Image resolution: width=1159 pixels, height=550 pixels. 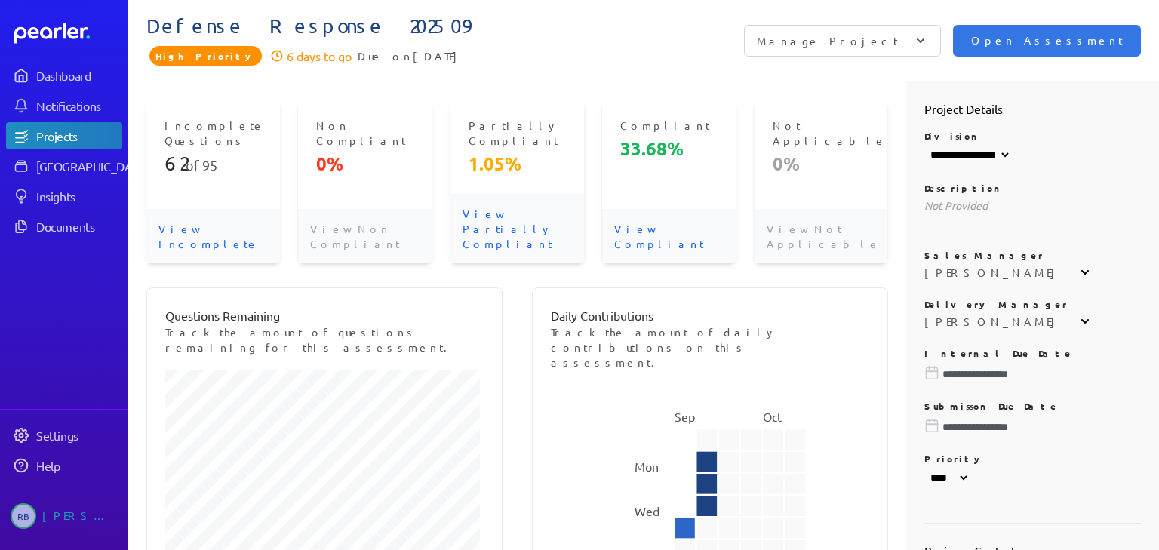 I want to click on p: View Compliant, so click(x=669, y=236).